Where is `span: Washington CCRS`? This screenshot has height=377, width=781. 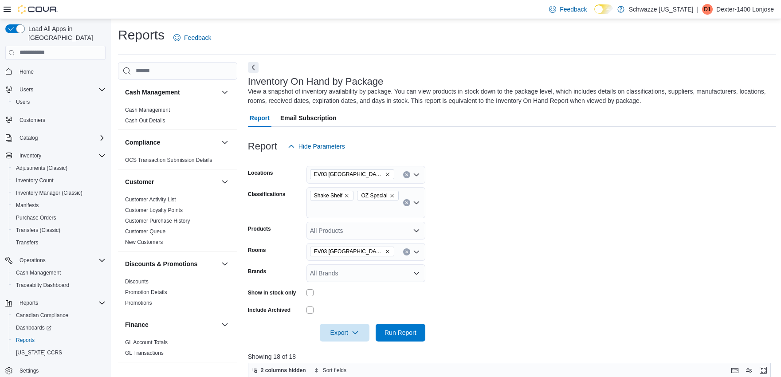 span: Washington CCRS is located at coordinates (59, 353).